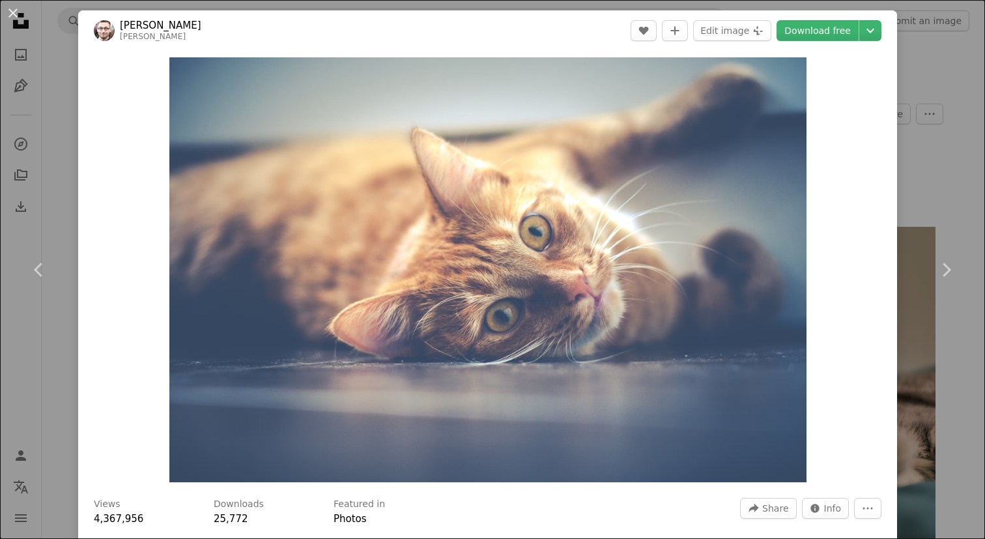  What do you see at coordinates (238, 504) in the screenshot?
I see `h3: Downloads` at bounding box center [238, 504].